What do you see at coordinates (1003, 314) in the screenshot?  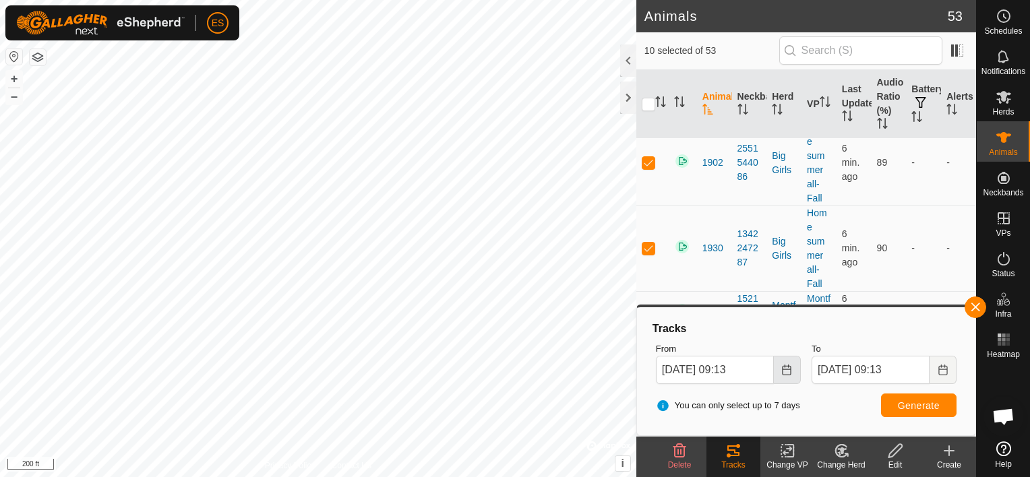 I see `span: Infra` at bounding box center [1003, 314].